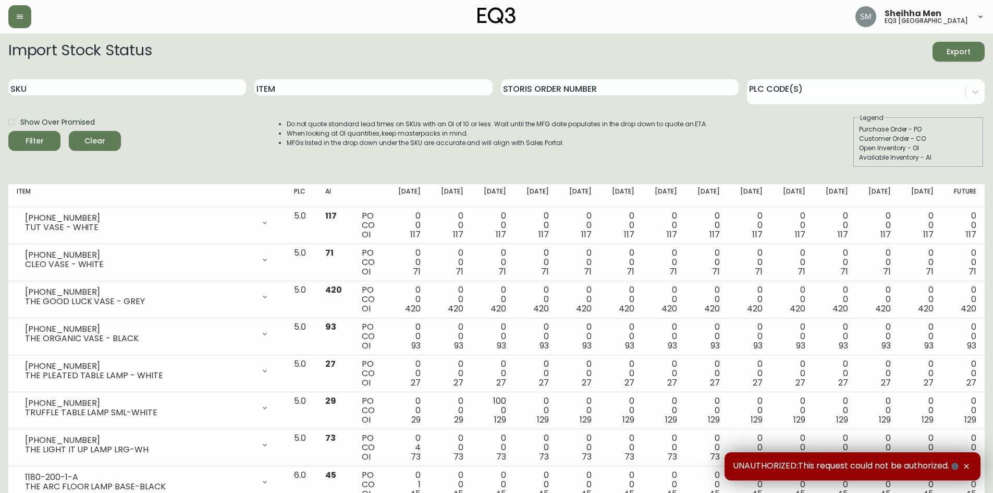 The width and height of the screenshot is (993, 493). What do you see at coordinates (140, 375) in the screenshot?
I see `div: THE PLEATED TABLE LAMP - WHITE` at bounding box center [140, 375].